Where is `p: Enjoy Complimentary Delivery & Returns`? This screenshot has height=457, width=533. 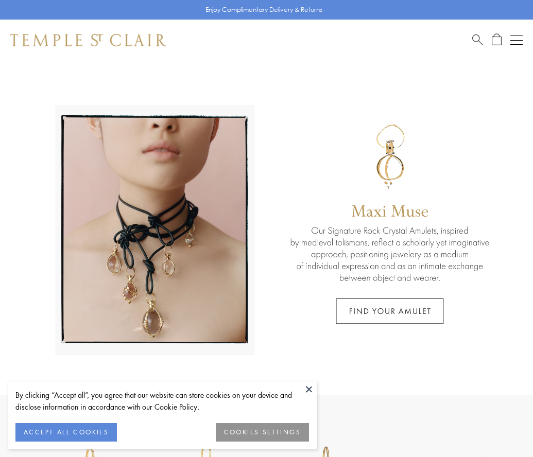
p: Enjoy Complimentary Delivery & Returns is located at coordinates (263, 10).